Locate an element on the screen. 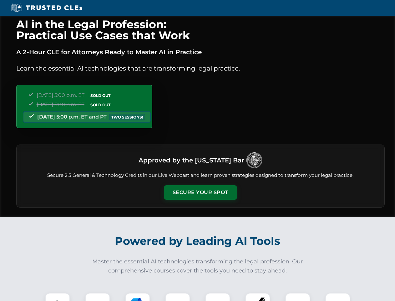 This screenshot has width=395, height=301. p: Learn the essential AI technologies that are transforming legal practice. is located at coordinates (201, 68).